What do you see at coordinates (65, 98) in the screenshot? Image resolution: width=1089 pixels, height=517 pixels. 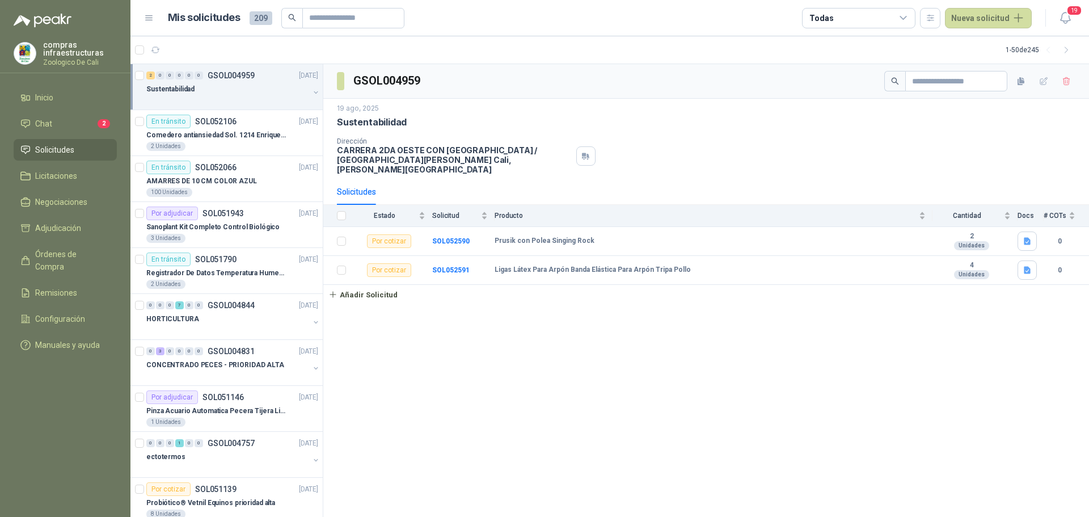 I see `a: Inicio` at bounding box center [65, 98].